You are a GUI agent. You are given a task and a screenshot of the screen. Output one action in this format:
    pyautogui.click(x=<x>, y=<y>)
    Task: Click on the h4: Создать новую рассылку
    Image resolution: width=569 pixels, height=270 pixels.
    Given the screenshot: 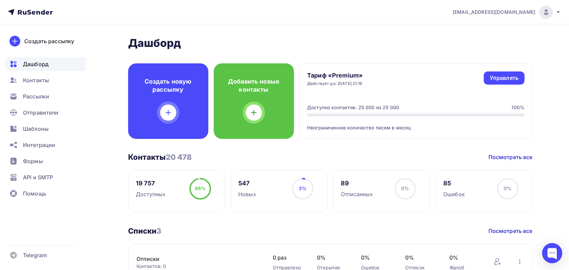 What is the action you would take?
    pyautogui.click(x=168, y=86)
    